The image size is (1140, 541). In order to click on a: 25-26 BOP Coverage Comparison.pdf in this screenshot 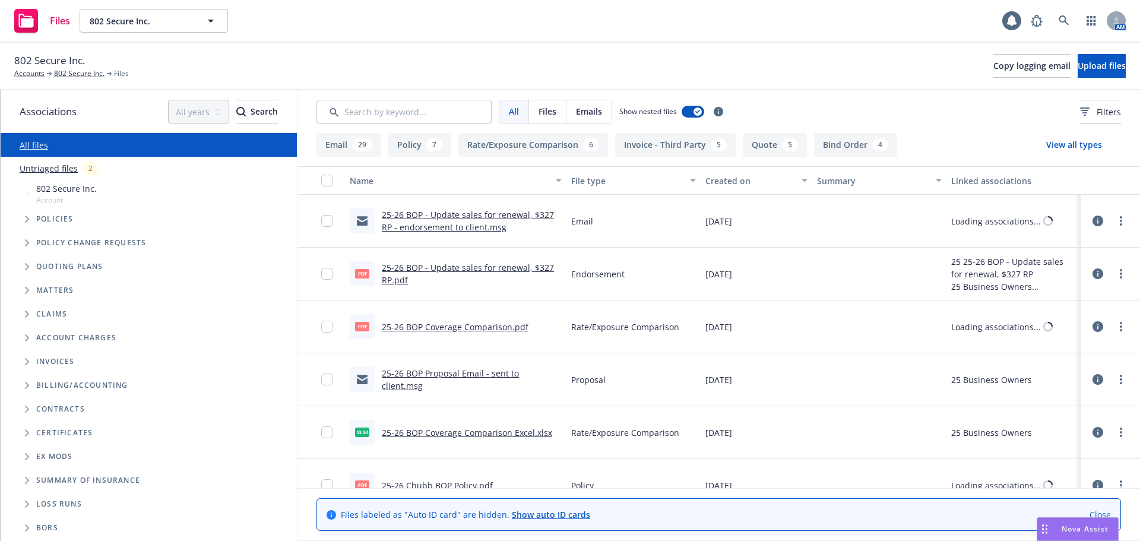, I will do `click(455, 327)`.